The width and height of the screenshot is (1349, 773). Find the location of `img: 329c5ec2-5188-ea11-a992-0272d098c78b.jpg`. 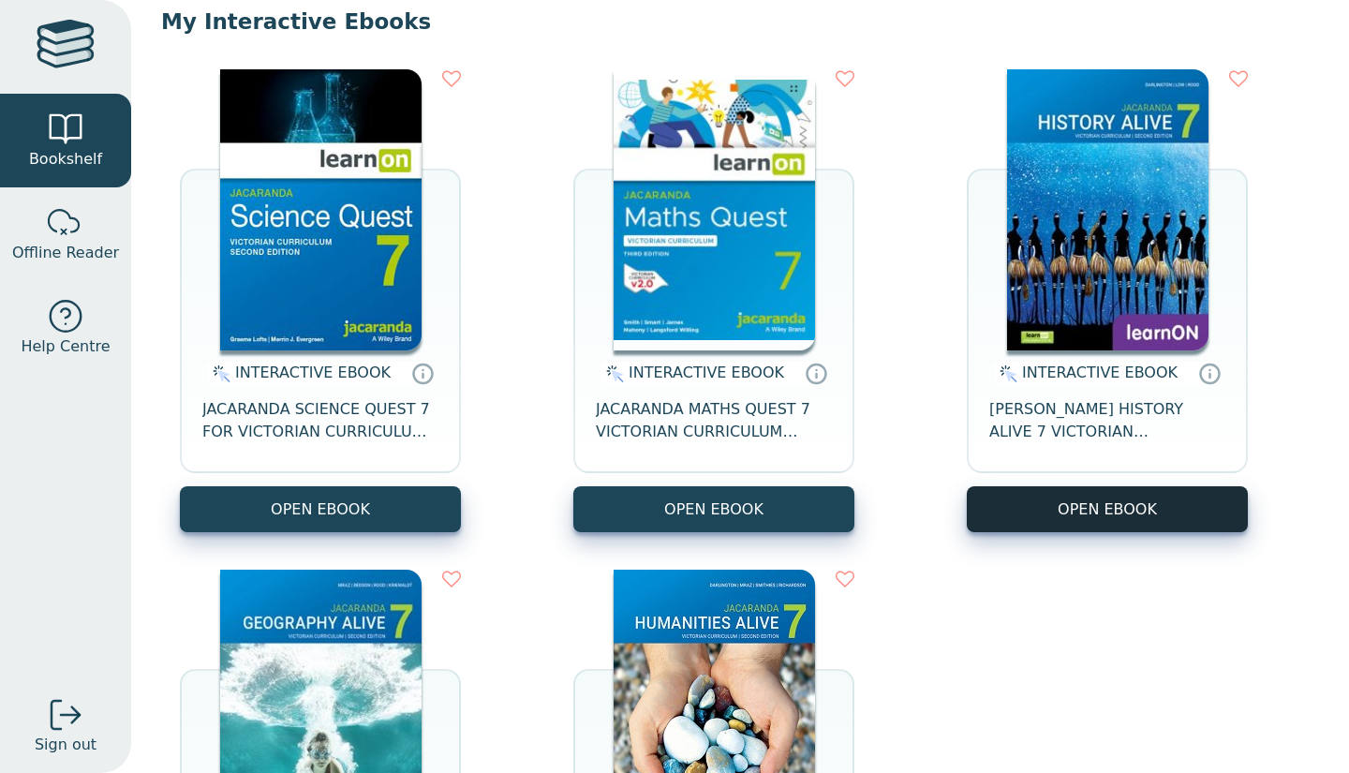

img: 329c5ec2-5188-ea11-a992-0272d098c78b.jpg is located at coordinates (320, 210).